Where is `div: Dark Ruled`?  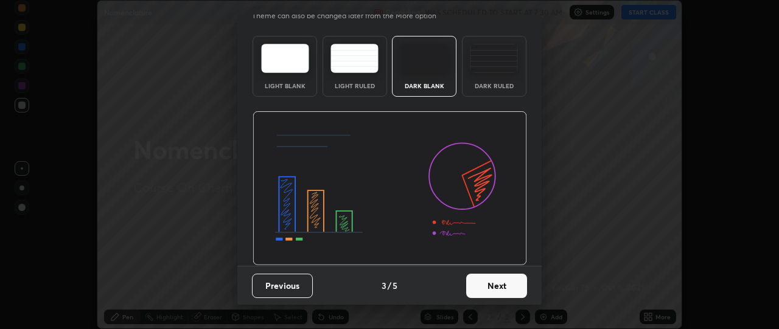
div: Dark Ruled is located at coordinates (494, 86).